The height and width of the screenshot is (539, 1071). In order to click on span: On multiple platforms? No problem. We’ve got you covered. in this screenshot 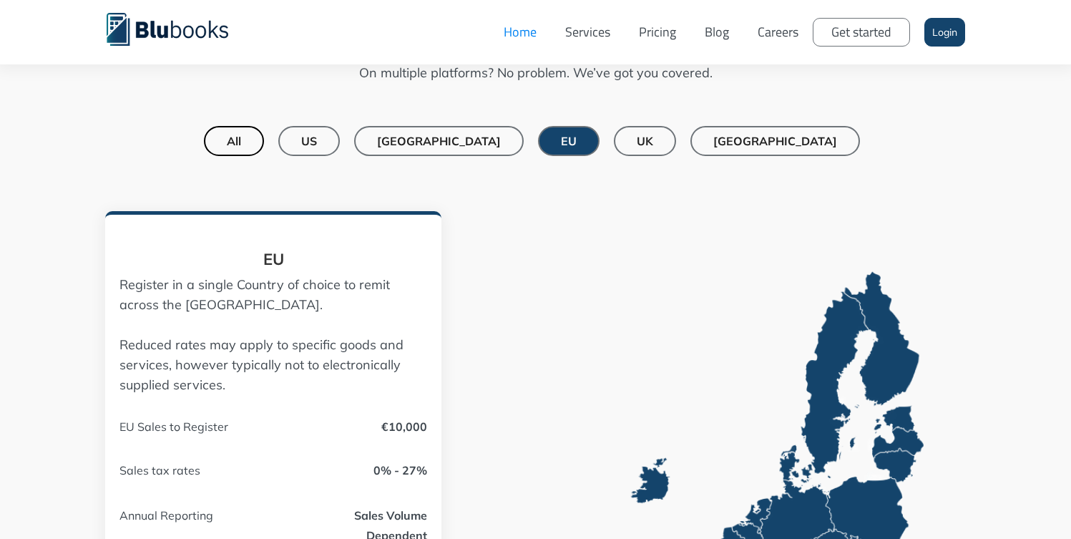, I will do `click(536, 73)`.